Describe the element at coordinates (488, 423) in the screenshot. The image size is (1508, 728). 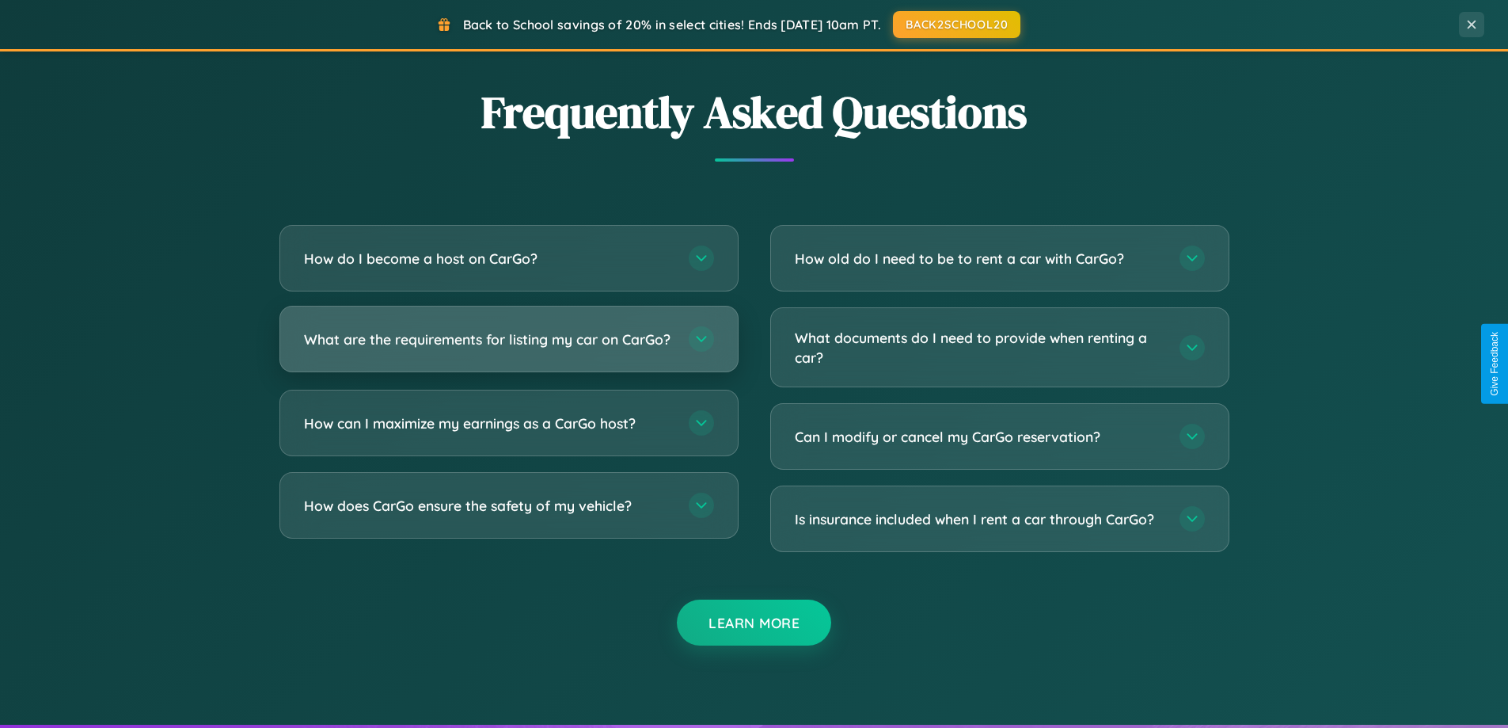
I see `h3: How can I maximize my earnings as a CarGo host?` at that location.